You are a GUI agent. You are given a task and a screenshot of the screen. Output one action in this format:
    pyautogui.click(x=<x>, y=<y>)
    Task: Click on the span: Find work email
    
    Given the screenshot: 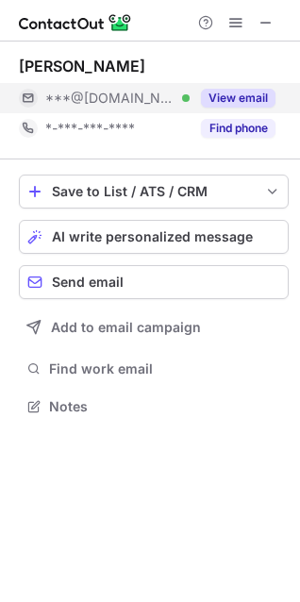 What is the action you would take?
    pyautogui.click(x=165, y=369)
    